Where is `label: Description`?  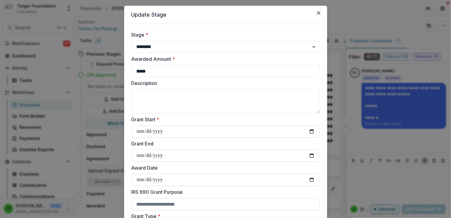
label: Description is located at coordinates (224, 83).